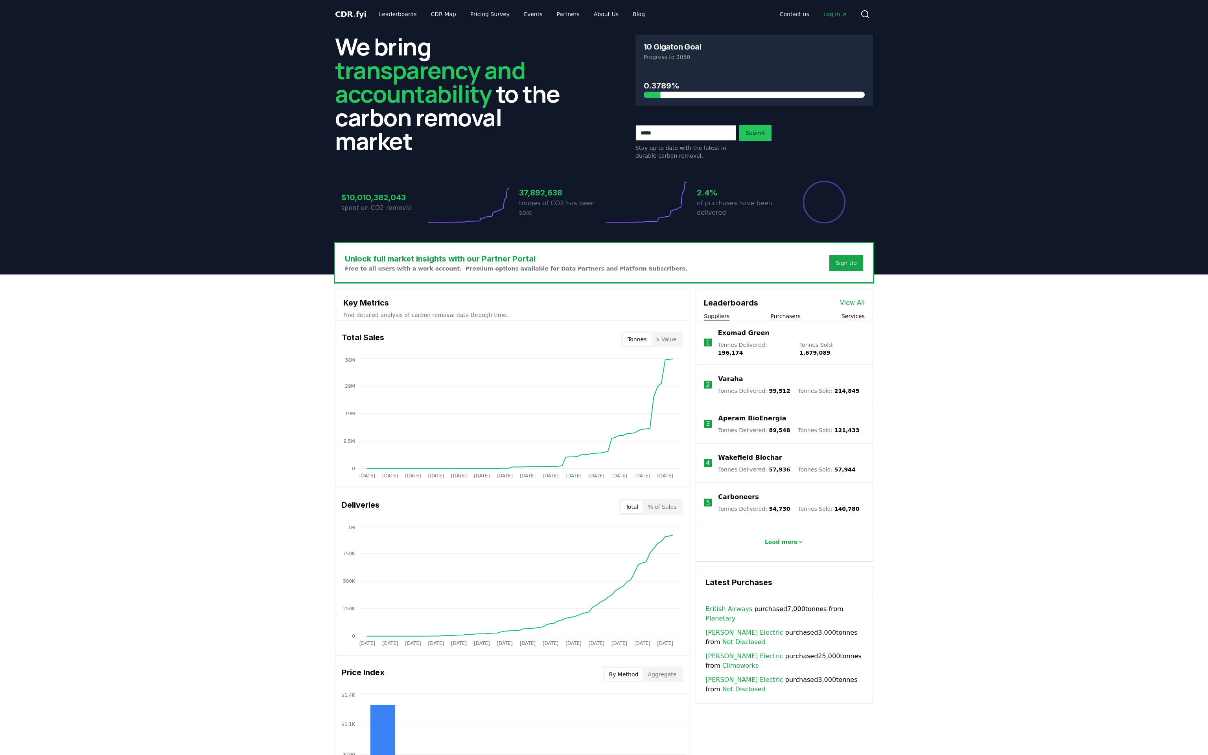 The height and width of the screenshot is (755, 1208). Describe the element at coordinates (430, 82) in the screenshot. I see `span: transparency and accountability` at that location.